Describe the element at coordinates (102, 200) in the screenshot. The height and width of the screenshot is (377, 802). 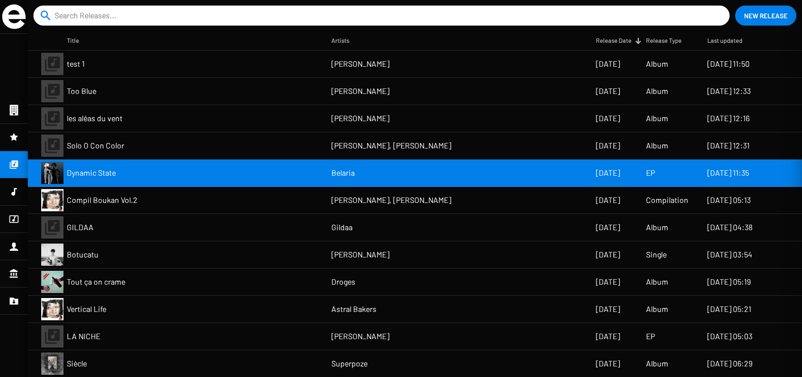
I see `span: Compil Boukan Vol.2` at that location.